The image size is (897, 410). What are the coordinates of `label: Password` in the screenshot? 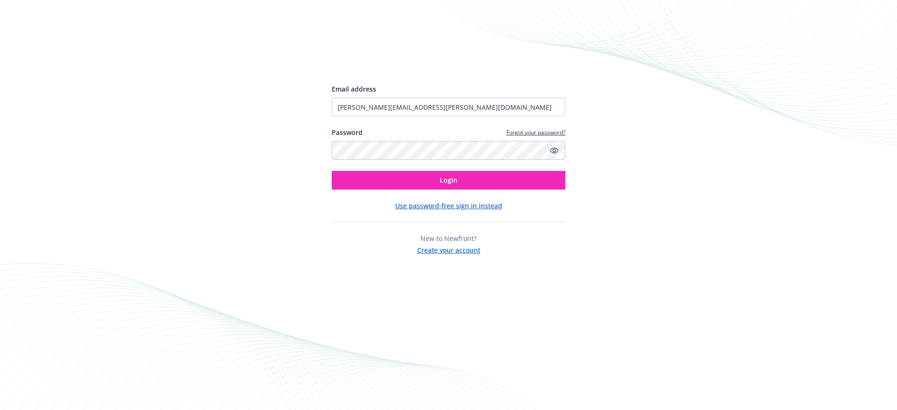 It's located at (347, 132).